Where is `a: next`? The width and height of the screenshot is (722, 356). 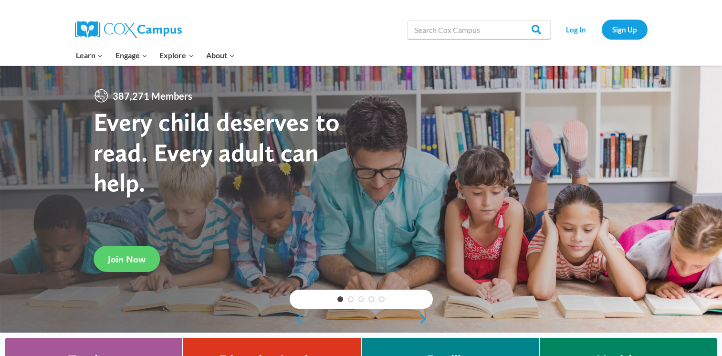
a: next is located at coordinates (426, 319).